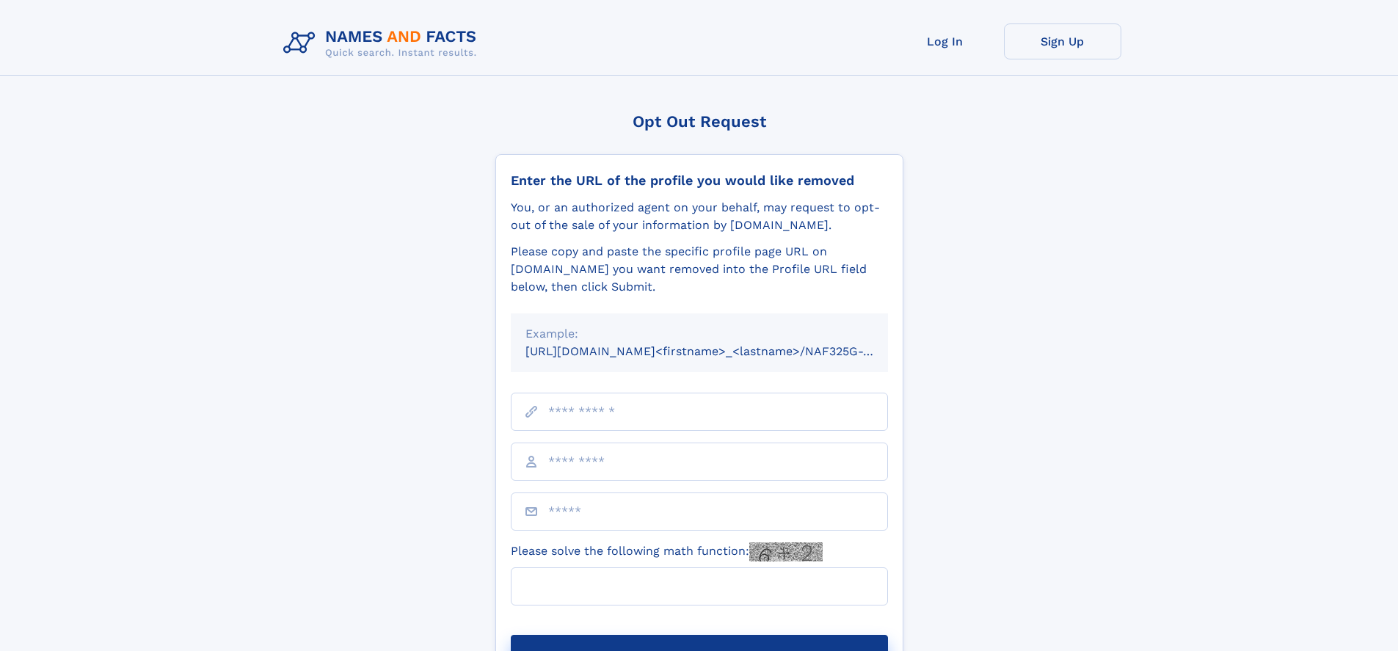  What do you see at coordinates (666, 552) in the screenshot?
I see `label: Please solve the following math function:` at bounding box center [666, 552].